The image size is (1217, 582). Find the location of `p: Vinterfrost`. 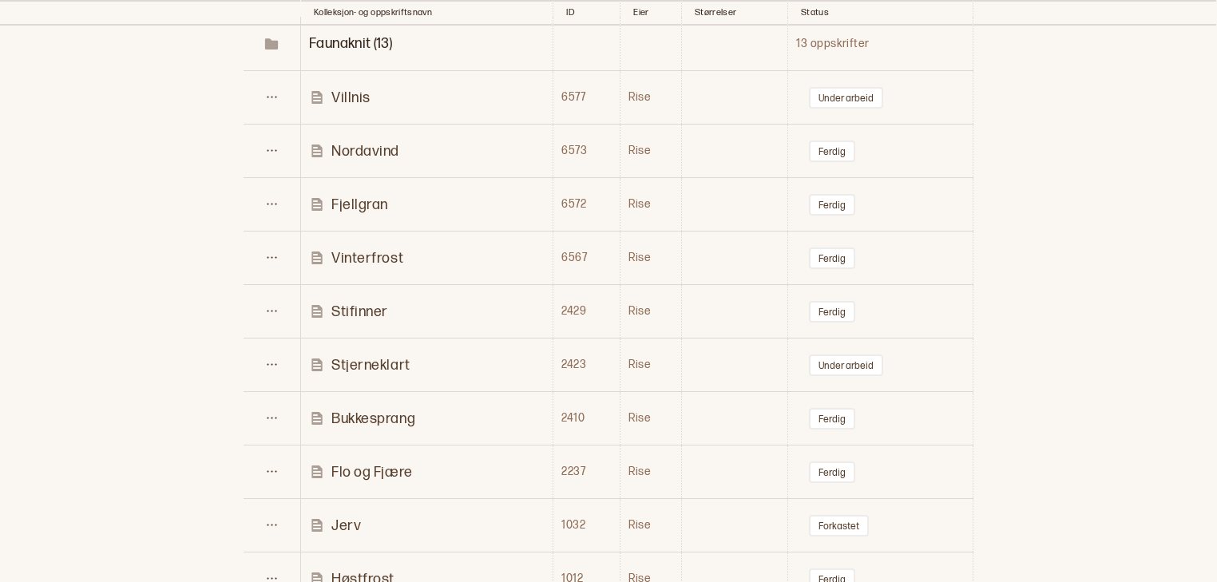

p: Vinterfrost is located at coordinates (367, 258).